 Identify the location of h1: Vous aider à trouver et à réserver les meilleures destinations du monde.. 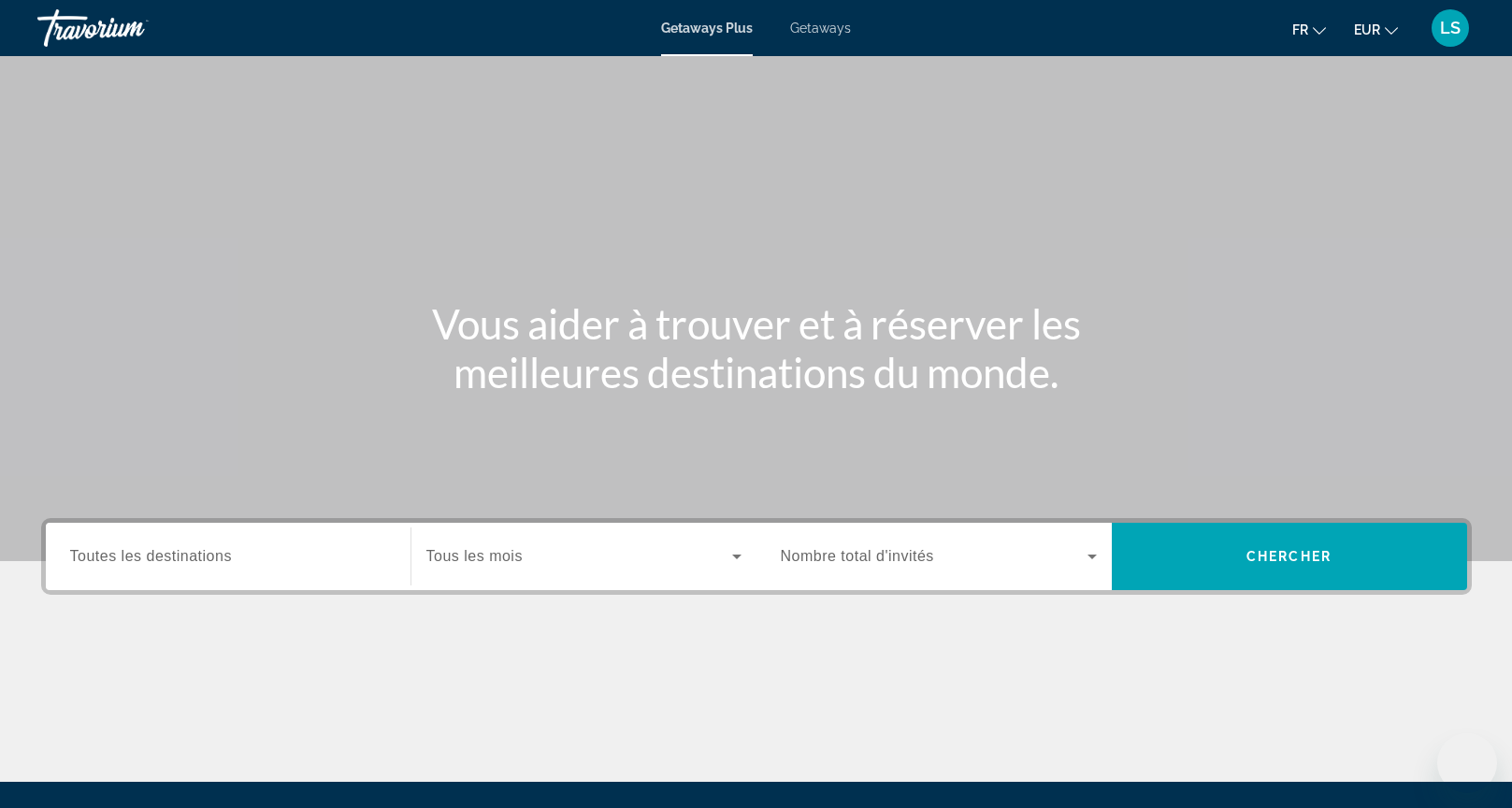
(756, 348).